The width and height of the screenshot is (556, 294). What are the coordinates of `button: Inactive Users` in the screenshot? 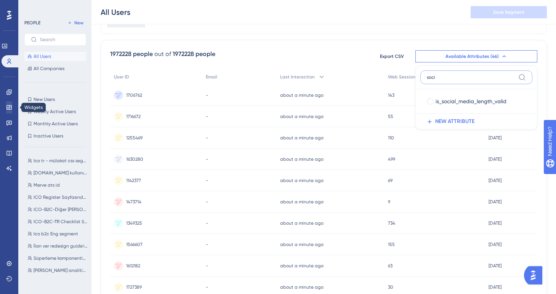 It's located at (55, 136).